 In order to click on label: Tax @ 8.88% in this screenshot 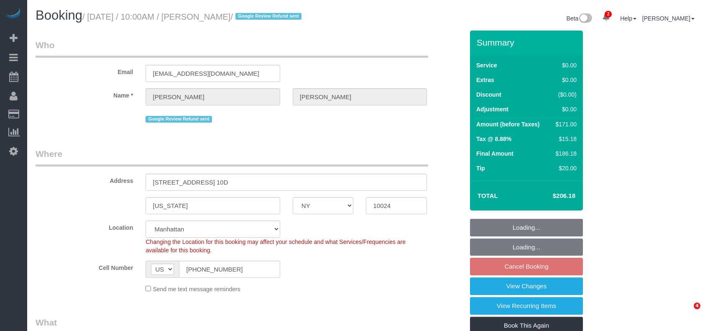, I will do `click(494, 139)`.